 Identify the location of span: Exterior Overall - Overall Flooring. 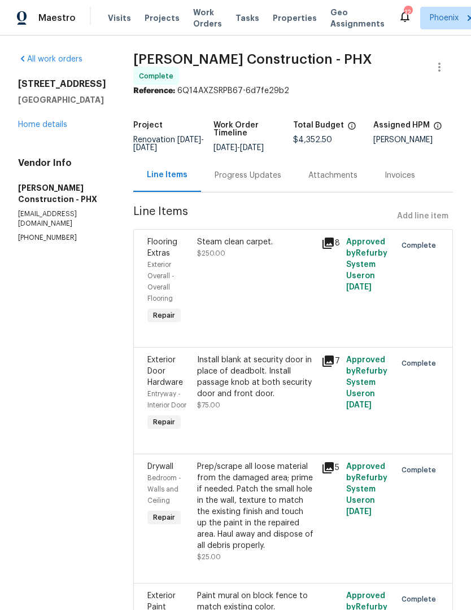
(161, 282).